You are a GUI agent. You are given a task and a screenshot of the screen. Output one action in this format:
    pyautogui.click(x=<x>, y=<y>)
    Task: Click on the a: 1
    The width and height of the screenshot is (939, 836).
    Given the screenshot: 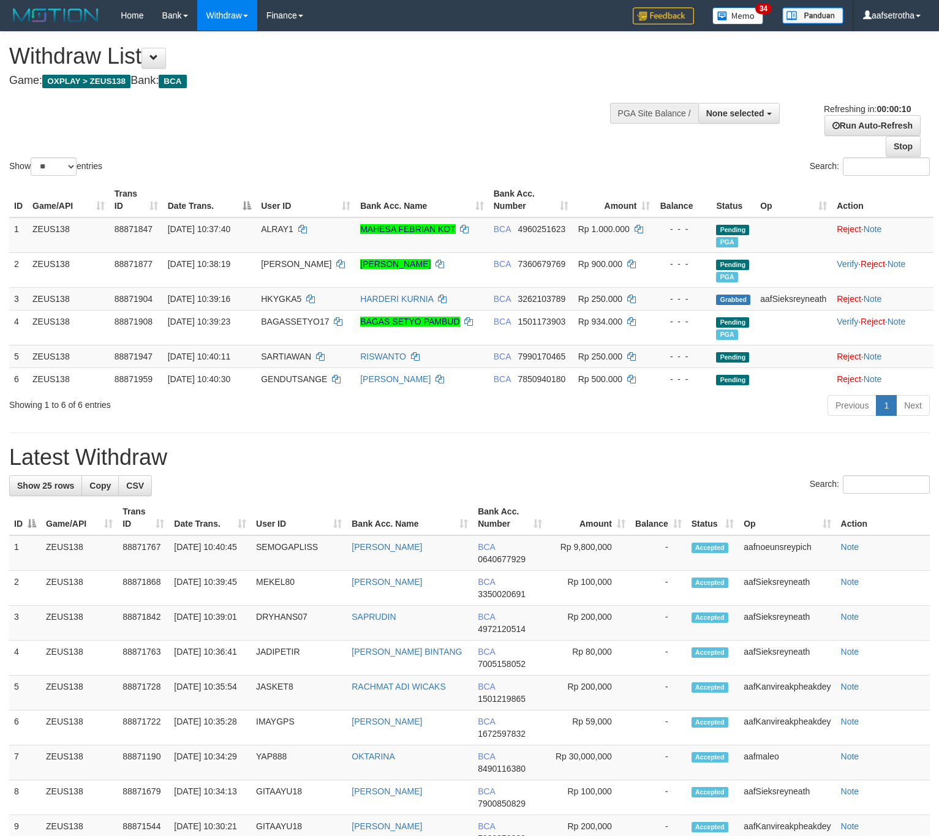 What is the action you would take?
    pyautogui.click(x=887, y=406)
    